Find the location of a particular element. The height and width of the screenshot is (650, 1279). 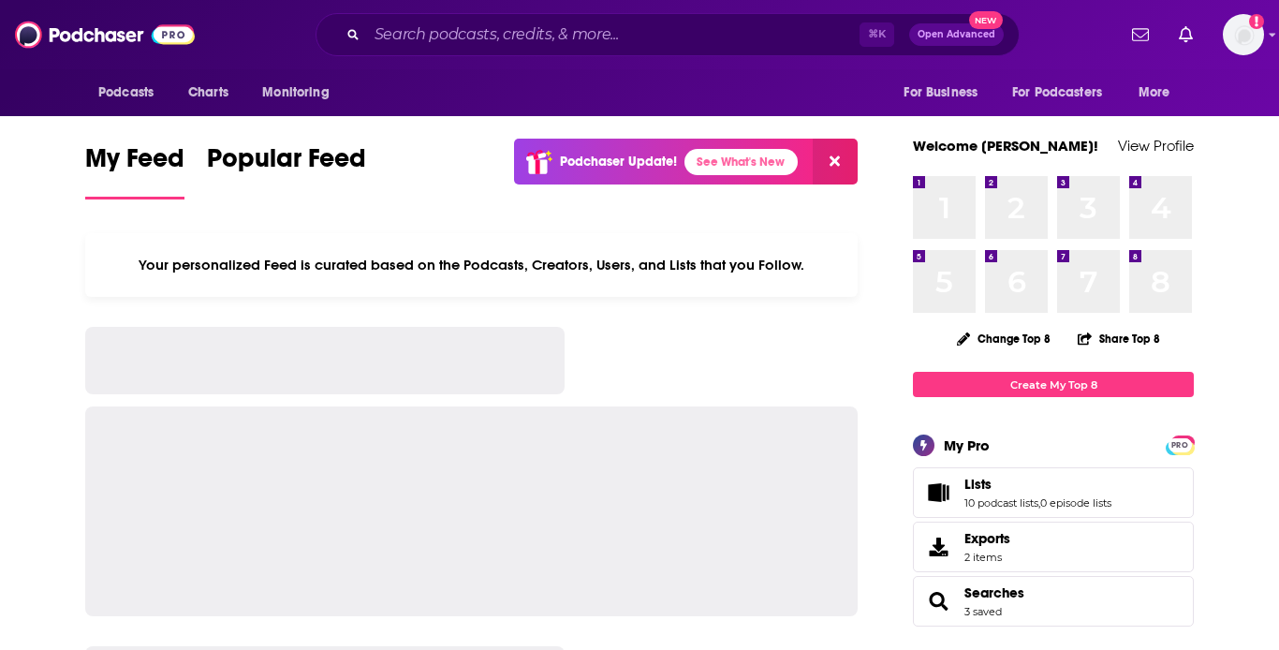

a: My Feed is located at coordinates (135, 170).